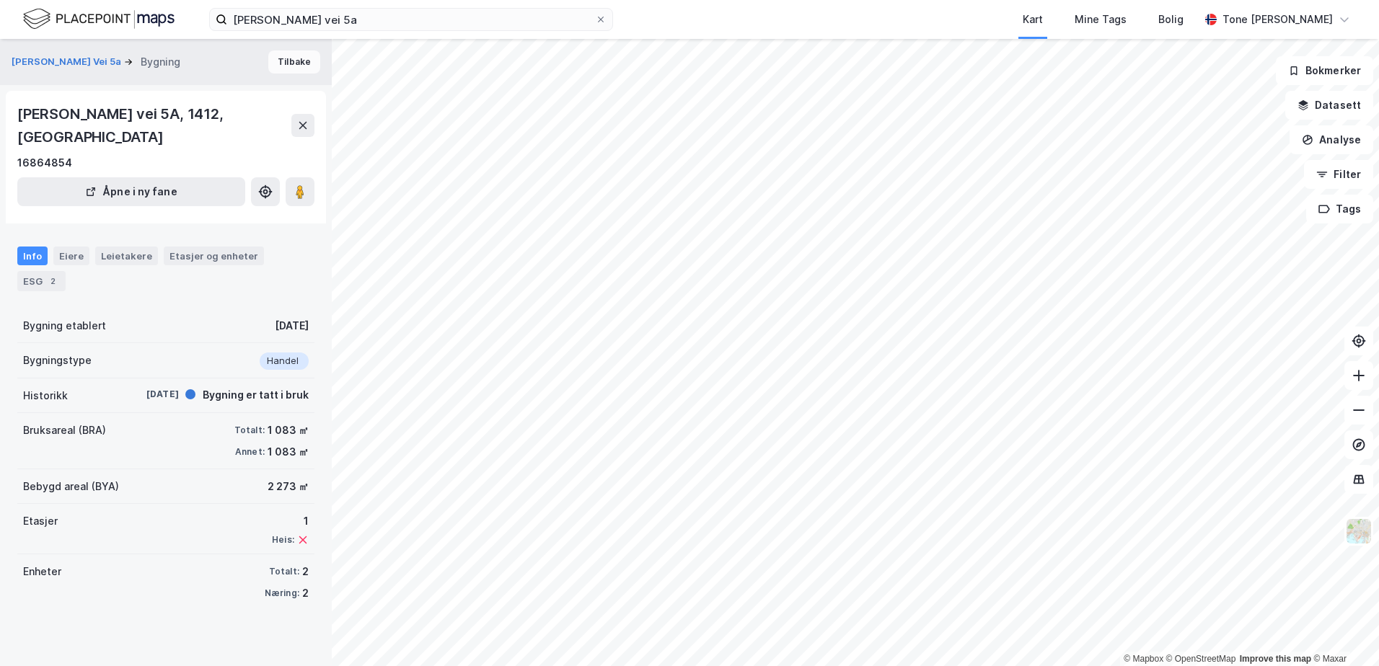 Image resolution: width=1379 pixels, height=666 pixels. I want to click on button: Tags, so click(1339, 209).